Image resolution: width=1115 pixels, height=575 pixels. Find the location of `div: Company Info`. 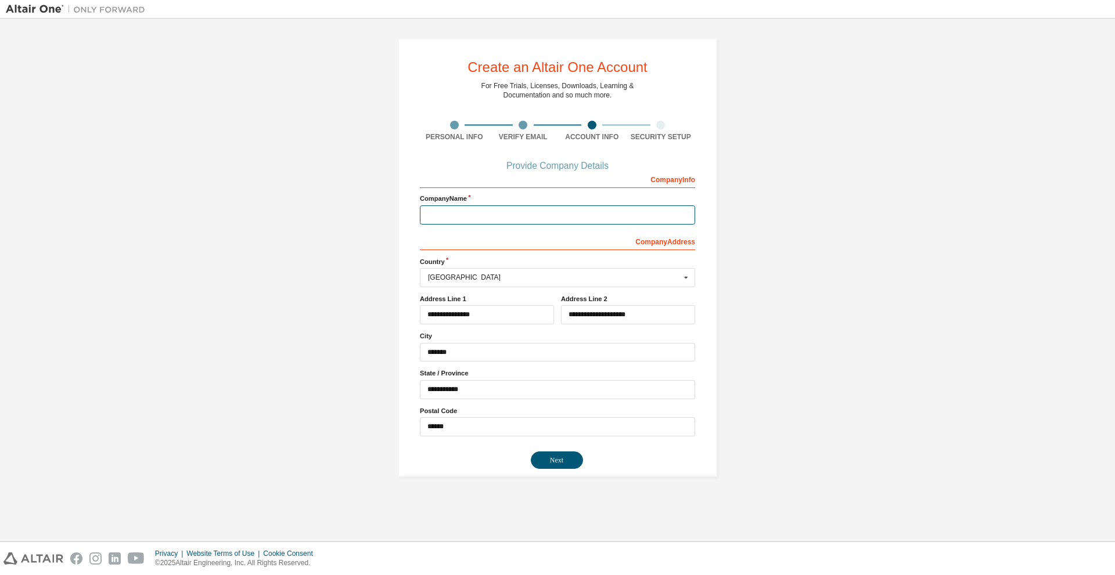

div: Company Info is located at coordinates (557, 179).